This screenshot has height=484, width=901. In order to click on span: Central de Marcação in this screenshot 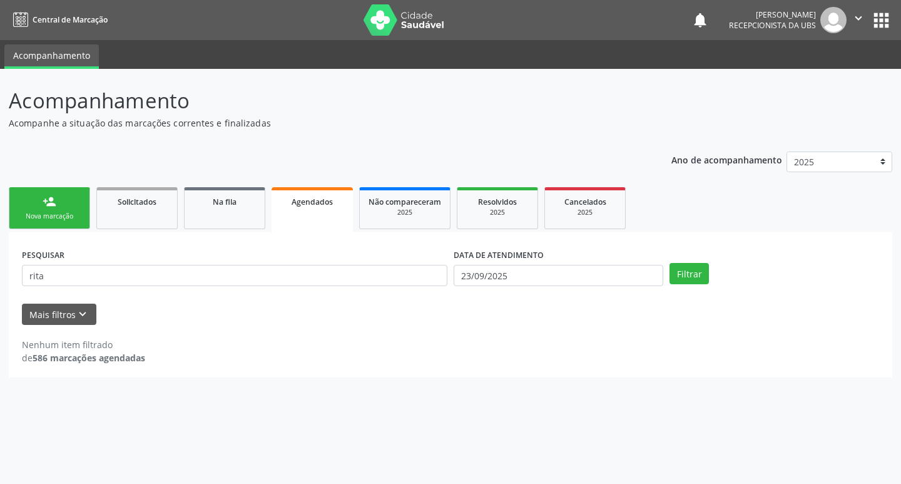, I will do `click(70, 19)`.